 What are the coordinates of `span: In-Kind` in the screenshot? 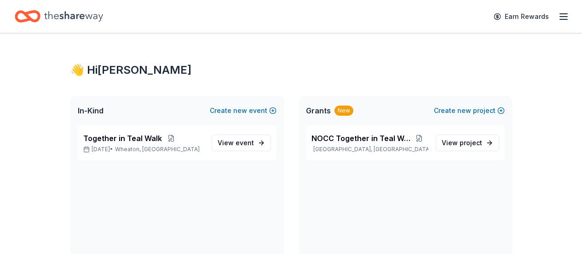 It's located at (91, 110).